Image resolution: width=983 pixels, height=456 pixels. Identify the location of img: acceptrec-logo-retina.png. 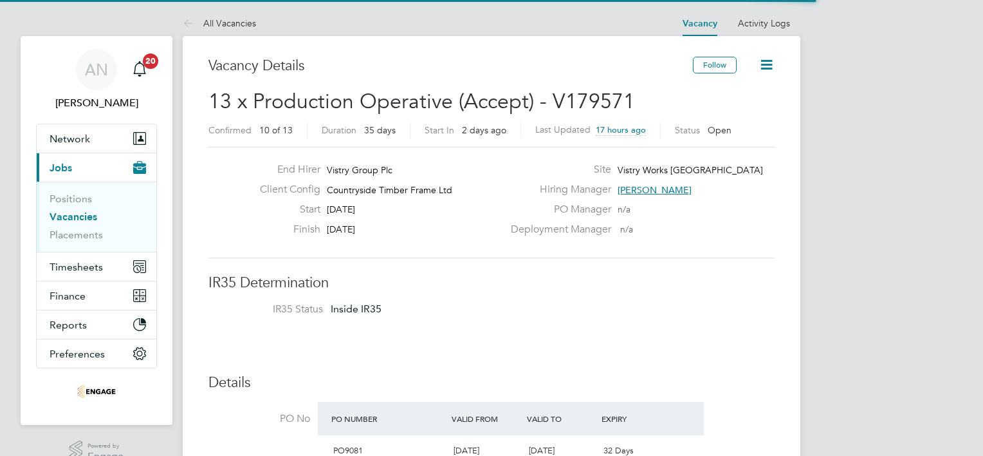
(97, 391).